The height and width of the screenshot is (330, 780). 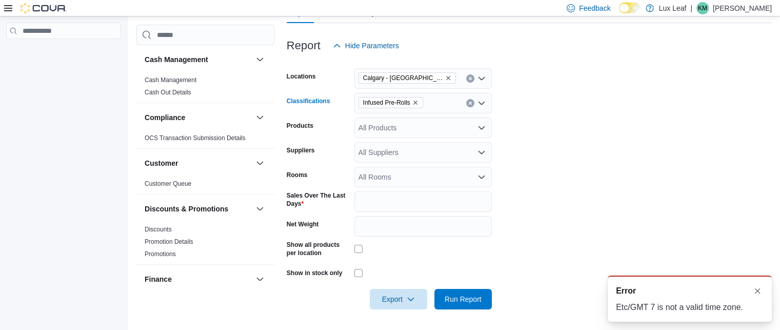 I want to click on a: Discounts, so click(x=158, y=229).